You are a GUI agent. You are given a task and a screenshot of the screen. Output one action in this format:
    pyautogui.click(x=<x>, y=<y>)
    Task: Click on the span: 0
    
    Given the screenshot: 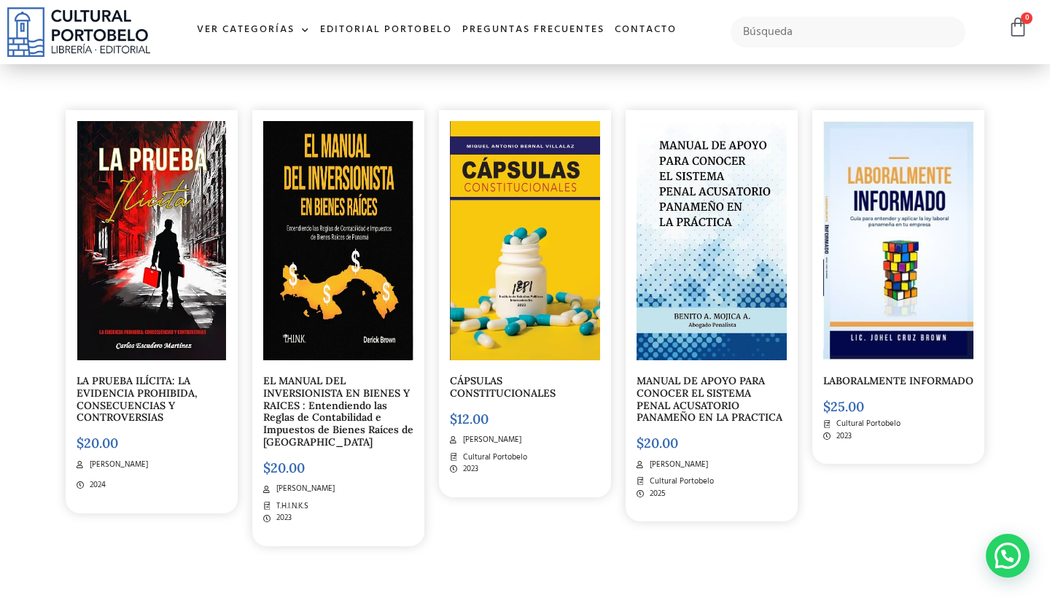 What is the action you would take?
    pyautogui.click(x=1027, y=18)
    